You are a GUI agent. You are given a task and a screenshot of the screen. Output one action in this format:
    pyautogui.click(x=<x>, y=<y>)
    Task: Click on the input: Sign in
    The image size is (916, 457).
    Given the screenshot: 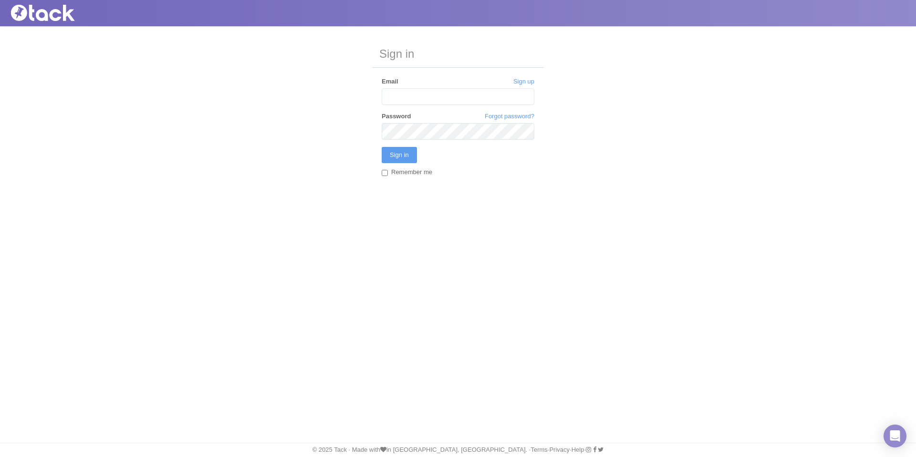 What is the action you would take?
    pyautogui.click(x=399, y=155)
    